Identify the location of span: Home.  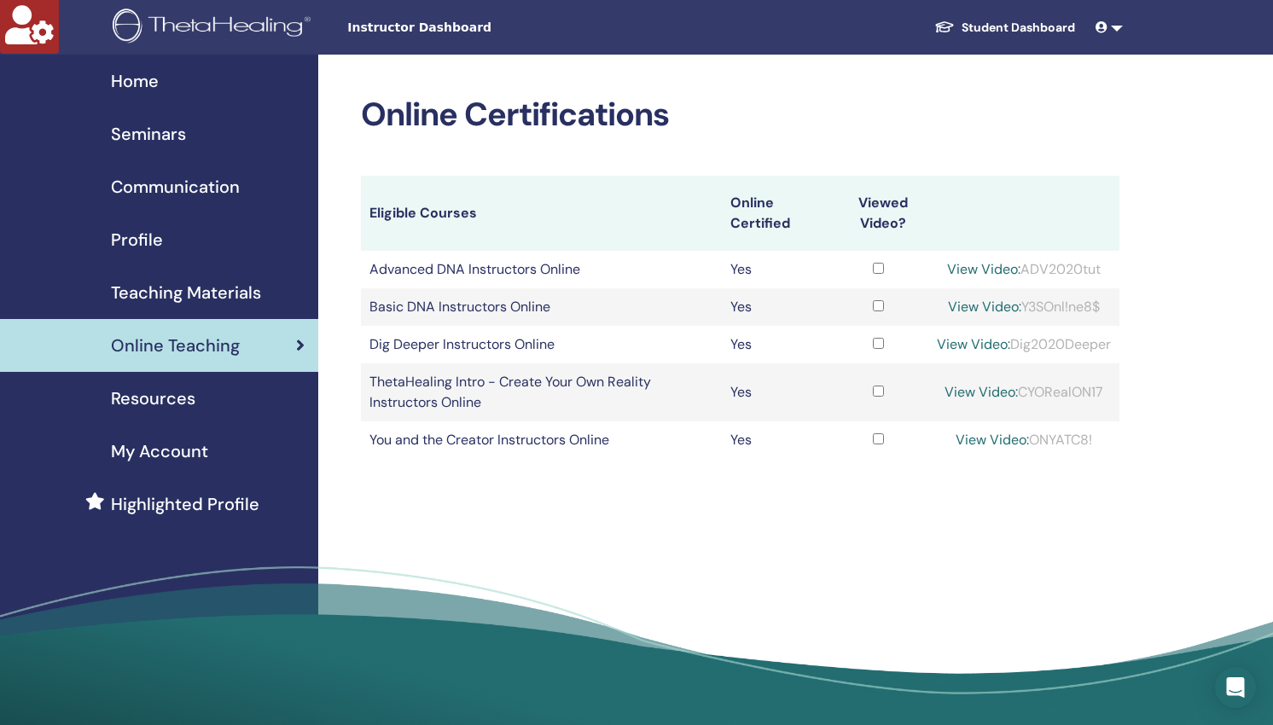
(135, 81).